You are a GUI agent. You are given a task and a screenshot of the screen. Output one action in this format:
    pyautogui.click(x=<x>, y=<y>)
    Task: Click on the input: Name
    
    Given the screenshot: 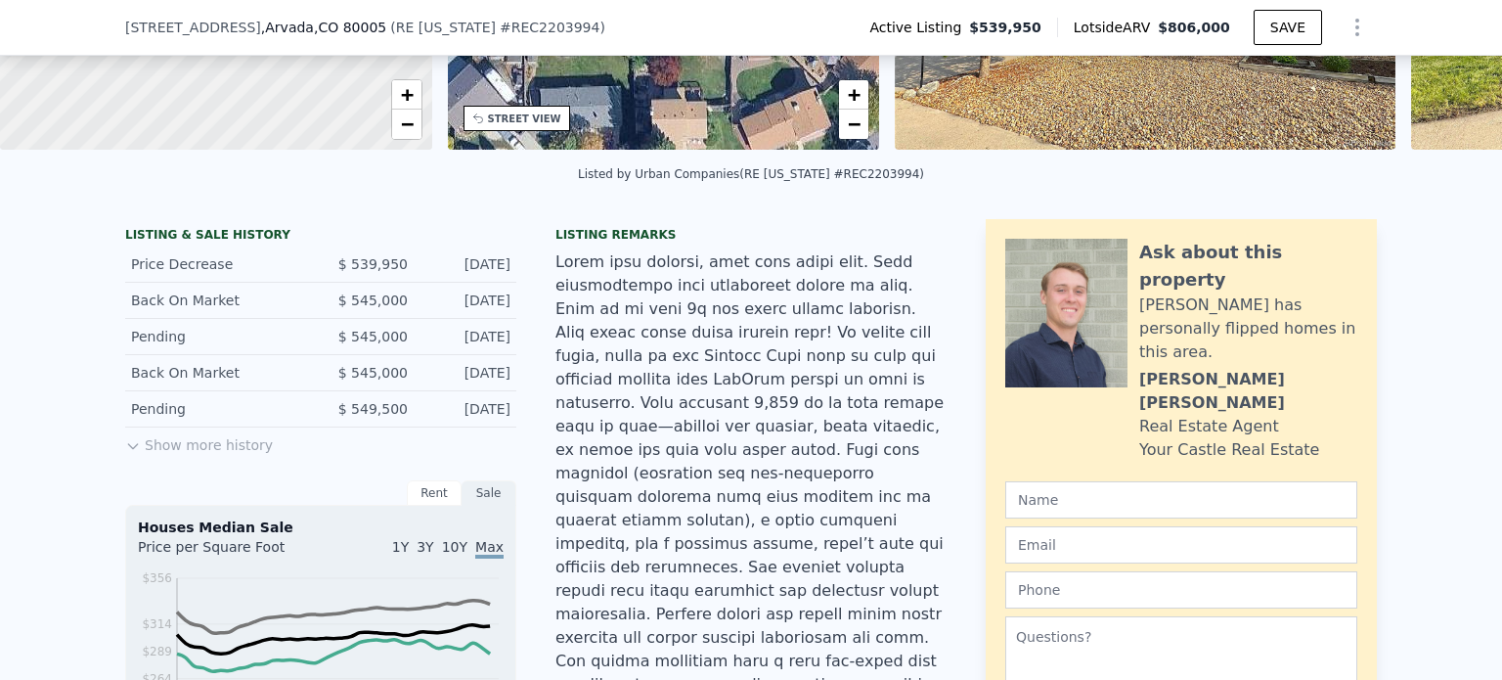 What is the action you would take?
    pyautogui.click(x=1181, y=500)
    